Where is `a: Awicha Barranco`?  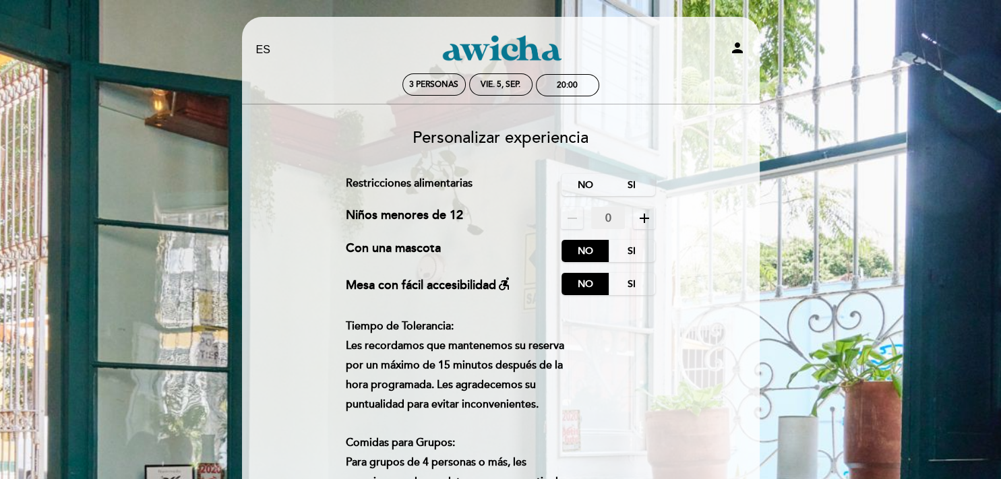
a: Awicha Barranco is located at coordinates (501, 50).